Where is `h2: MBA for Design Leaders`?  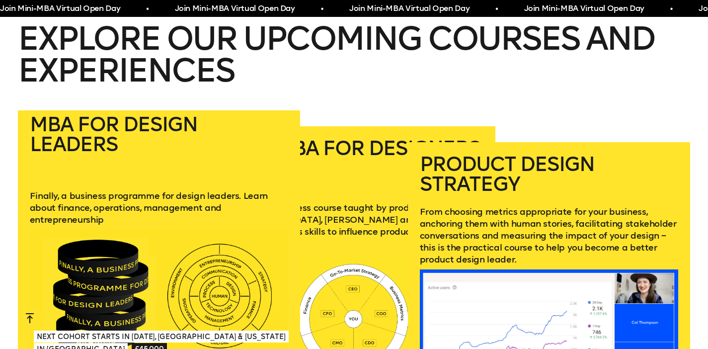
h2: MBA for Design Leaders is located at coordinates (159, 146).